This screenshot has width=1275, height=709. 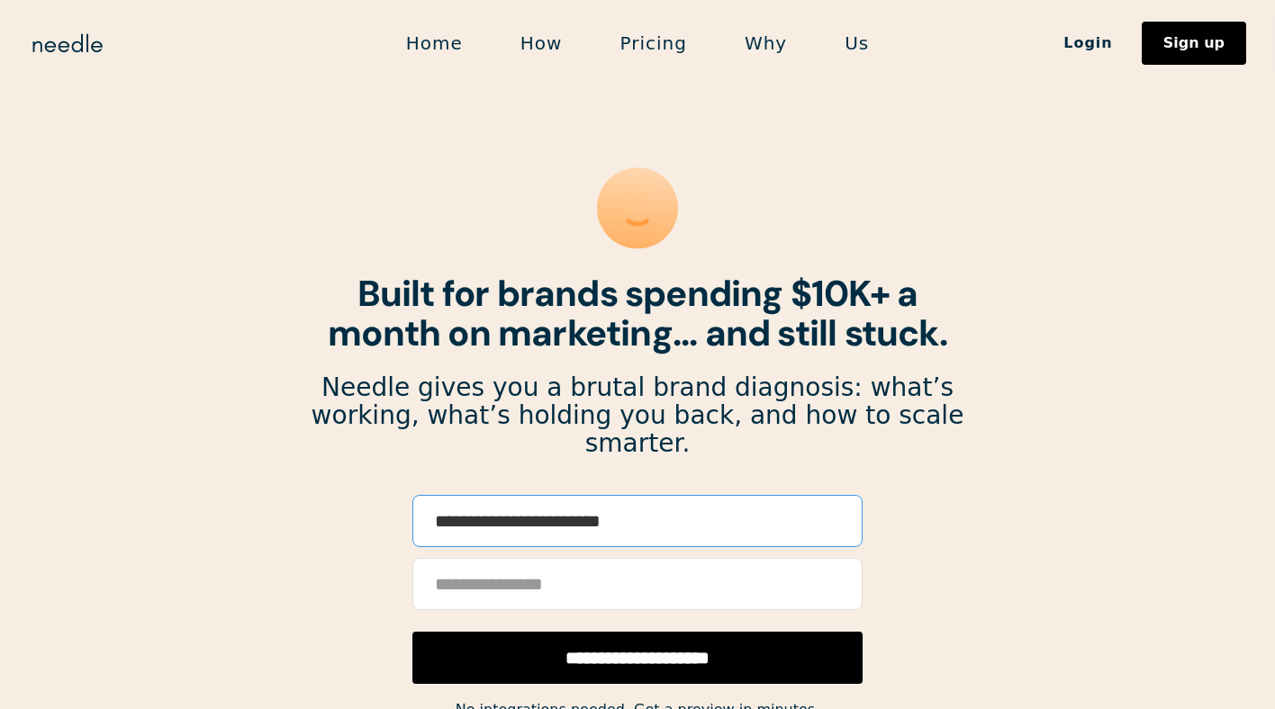 I want to click on a: Why, so click(x=765, y=43).